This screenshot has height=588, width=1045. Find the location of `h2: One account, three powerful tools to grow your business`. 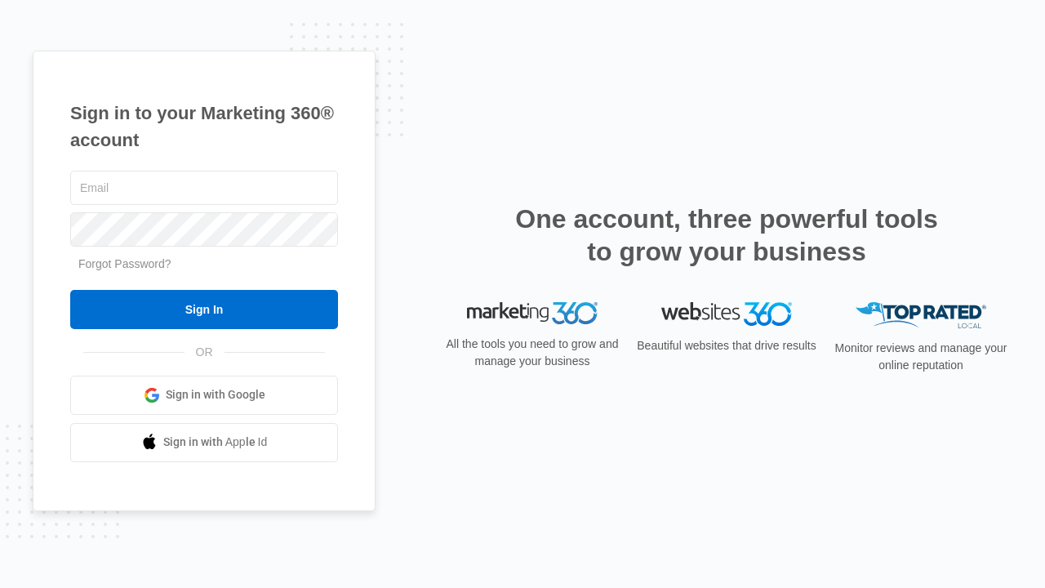

h2: One account, three powerful tools to grow your business is located at coordinates (727, 235).